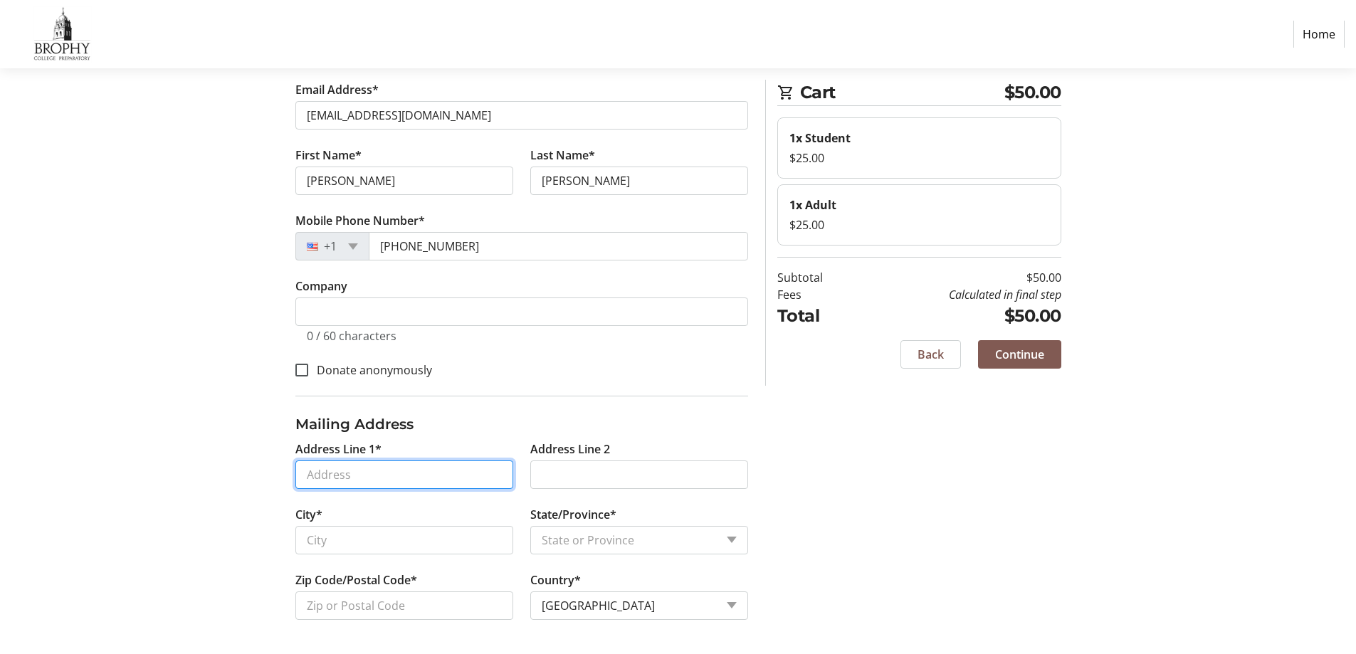  I want to click on span: $50.00, so click(1033, 93).